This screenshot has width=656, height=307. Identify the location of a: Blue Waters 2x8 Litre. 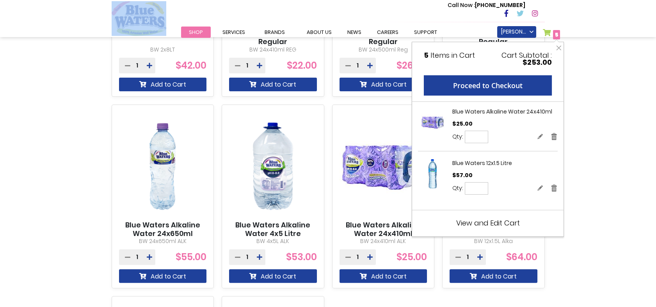
(163, 34).